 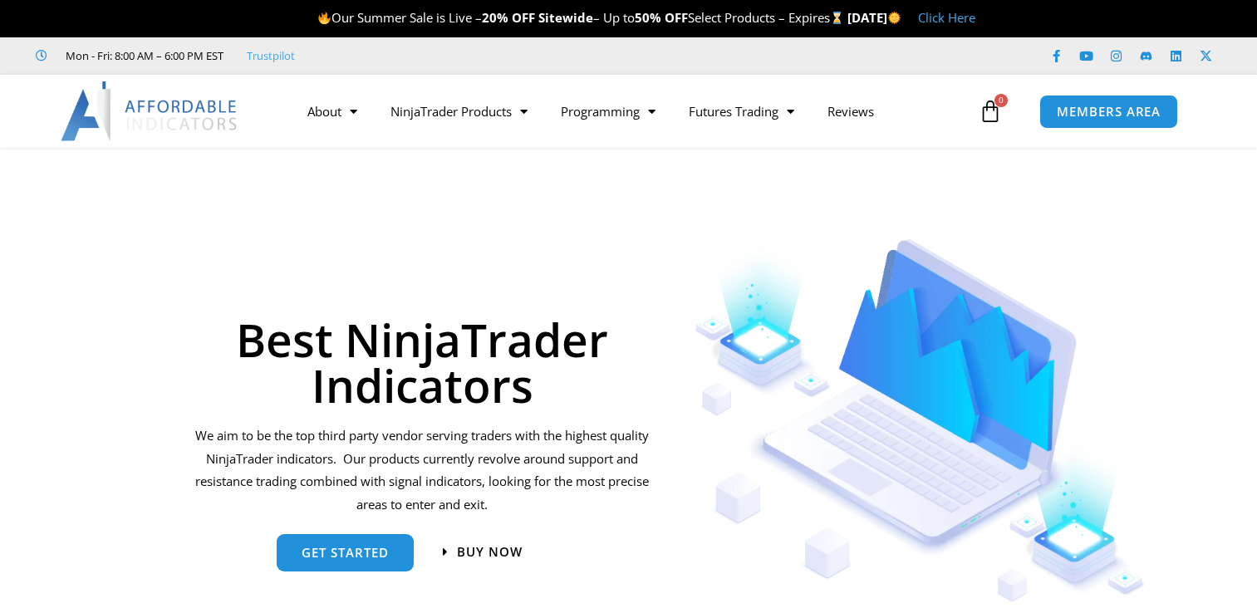 I want to click on span: Mon - Fri: 8:00 AM – 6:00 PM EST, so click(x=142, y=56).